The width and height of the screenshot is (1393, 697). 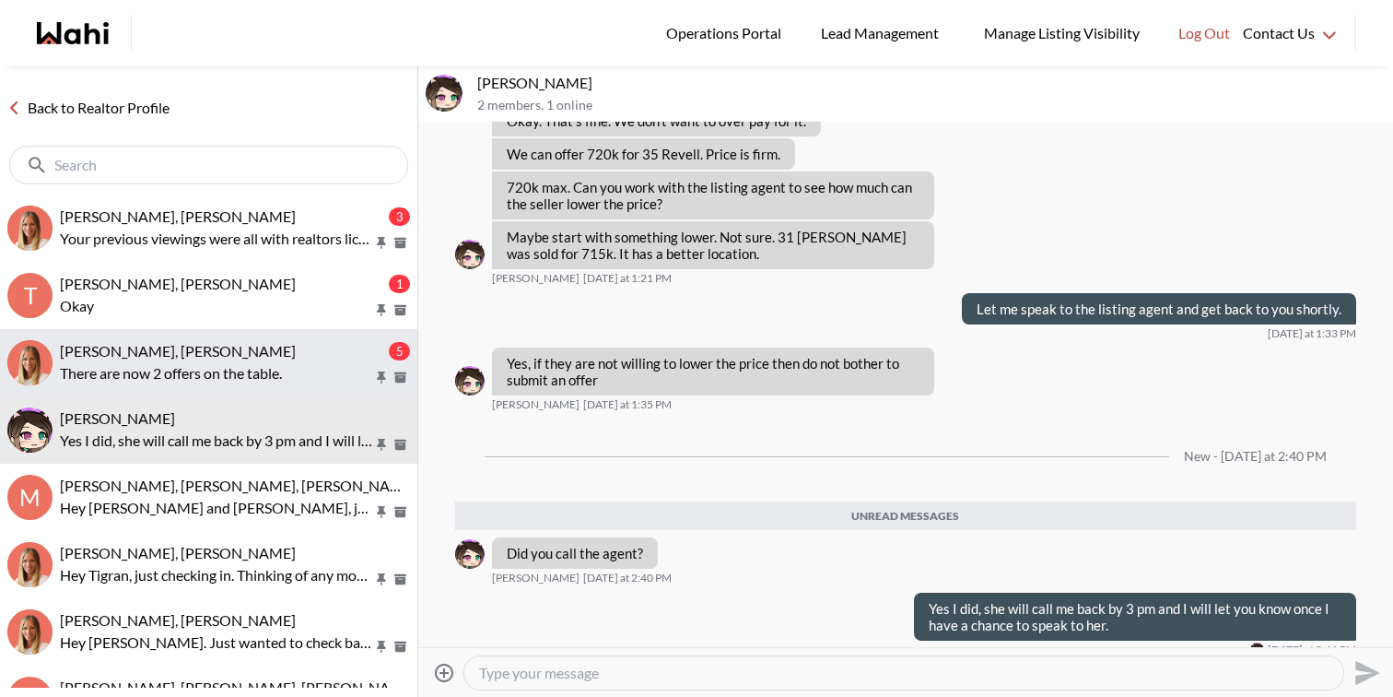 What do you see at coordinates (29, 228) in the screenshot?
I see `div: Tanya Fita, Michelle` at bounding box center [29, 228].